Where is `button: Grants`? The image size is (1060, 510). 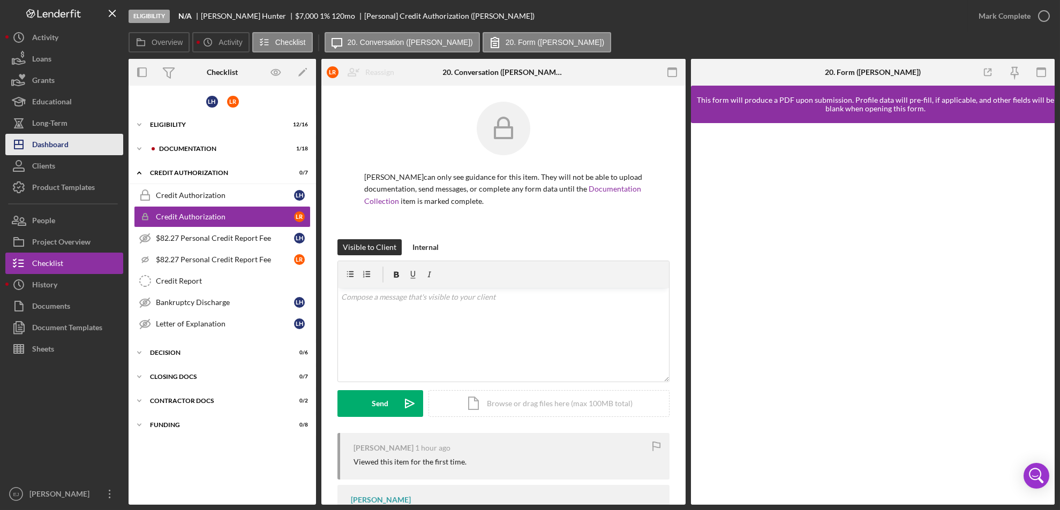 button: Grants is located at coordinates (64, 80).